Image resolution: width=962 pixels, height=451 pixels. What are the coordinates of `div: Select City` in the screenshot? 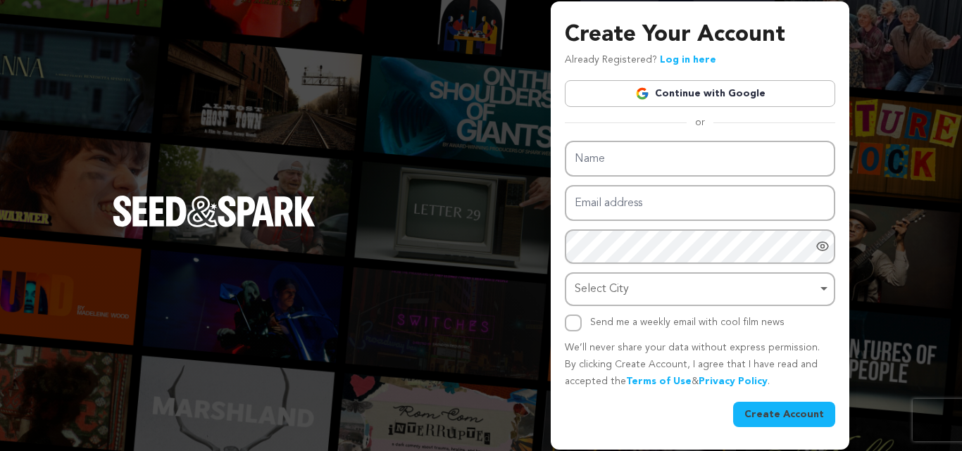 It's located at (696, 289).